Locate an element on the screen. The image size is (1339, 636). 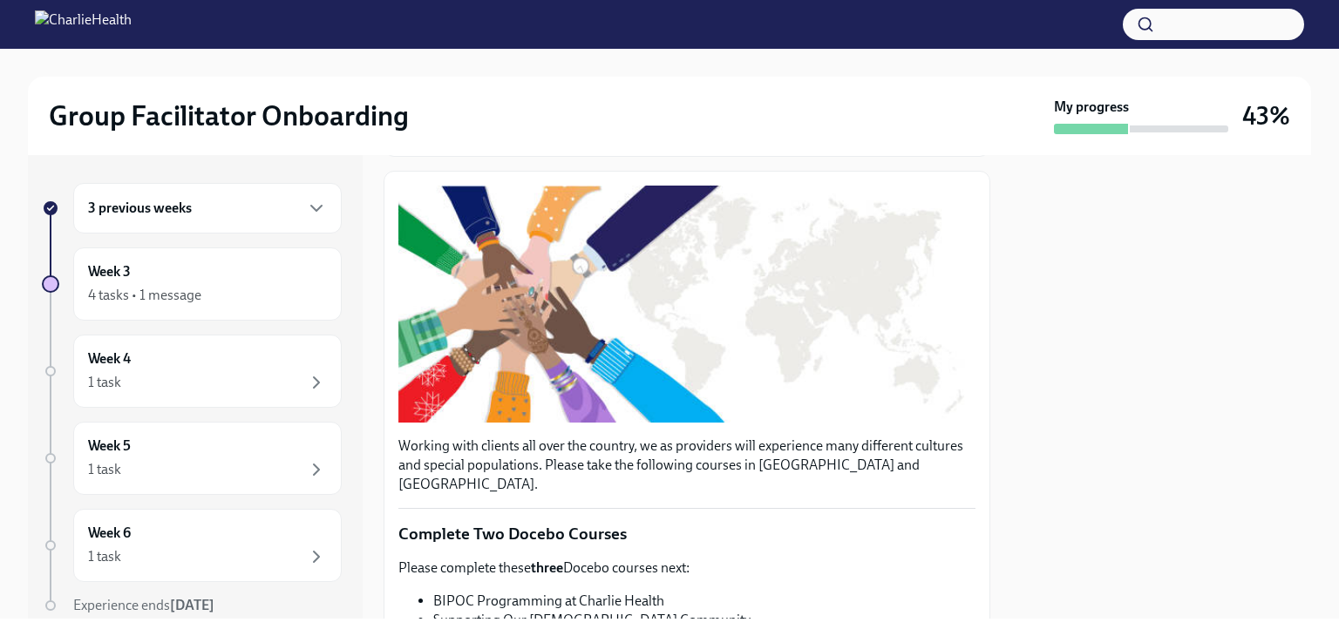
h6: Week 6 is located at coordinates (109, 533).